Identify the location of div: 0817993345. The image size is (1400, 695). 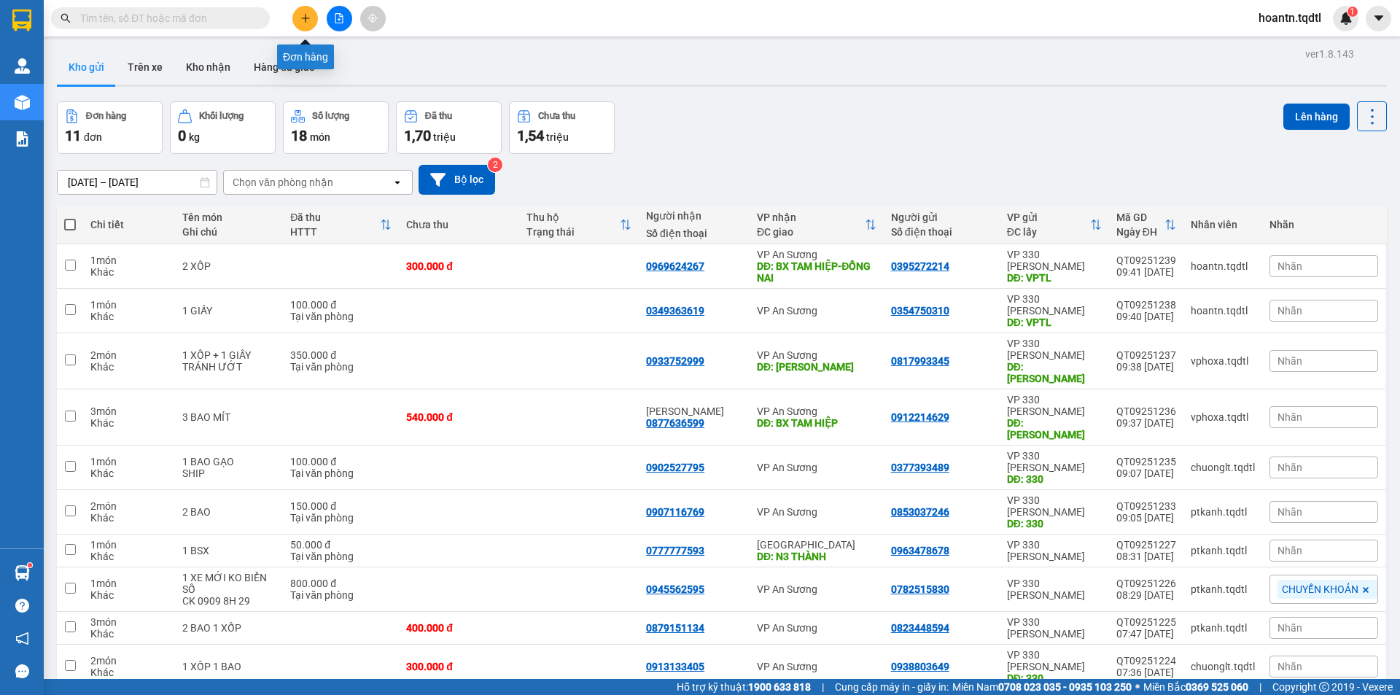
(920, 361).